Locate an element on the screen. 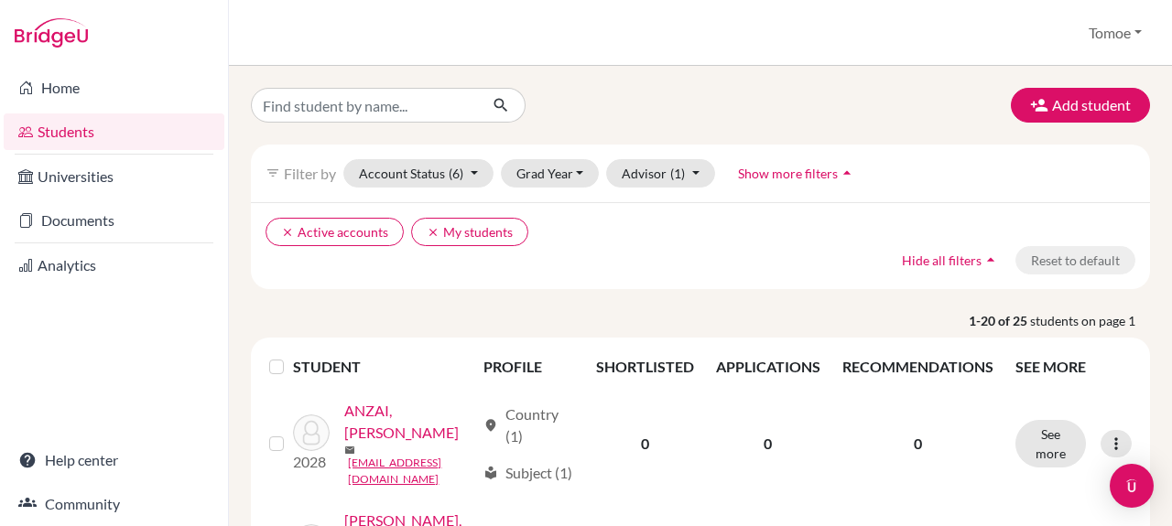 This screenshot has height=526, width=1172. div: Country (1) is located at coordinates (528, 426).